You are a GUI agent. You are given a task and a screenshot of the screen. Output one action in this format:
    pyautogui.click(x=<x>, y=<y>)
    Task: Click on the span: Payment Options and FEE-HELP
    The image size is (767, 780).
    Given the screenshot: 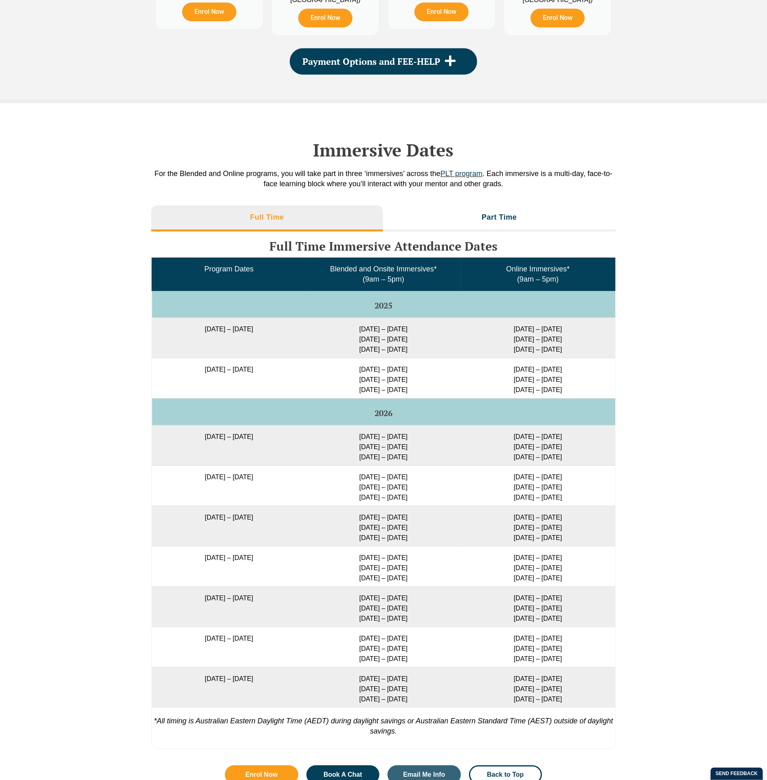 What is the action you would take?
    pyautogui.click(x=371, y=62)
    